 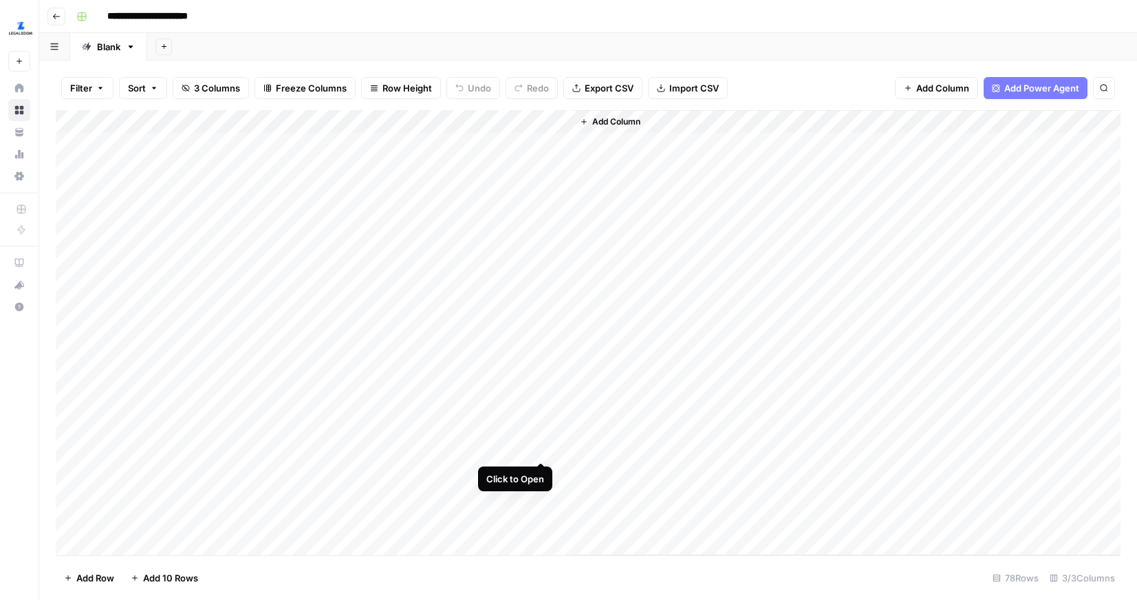 What do you see at coordinates (688, 88) in the screenshot?
I see `button: Import CSV` at bounding box center [688, 88].